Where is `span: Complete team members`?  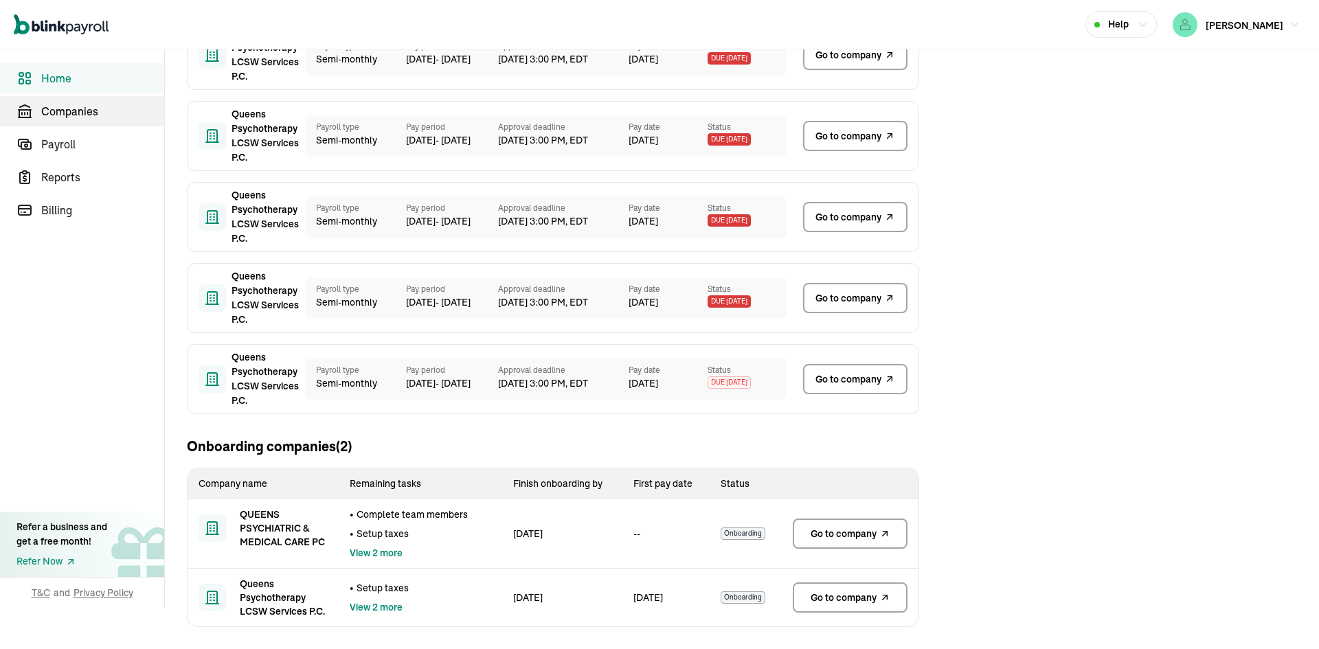 span: Complete team members is located at coordinates (412, 515).